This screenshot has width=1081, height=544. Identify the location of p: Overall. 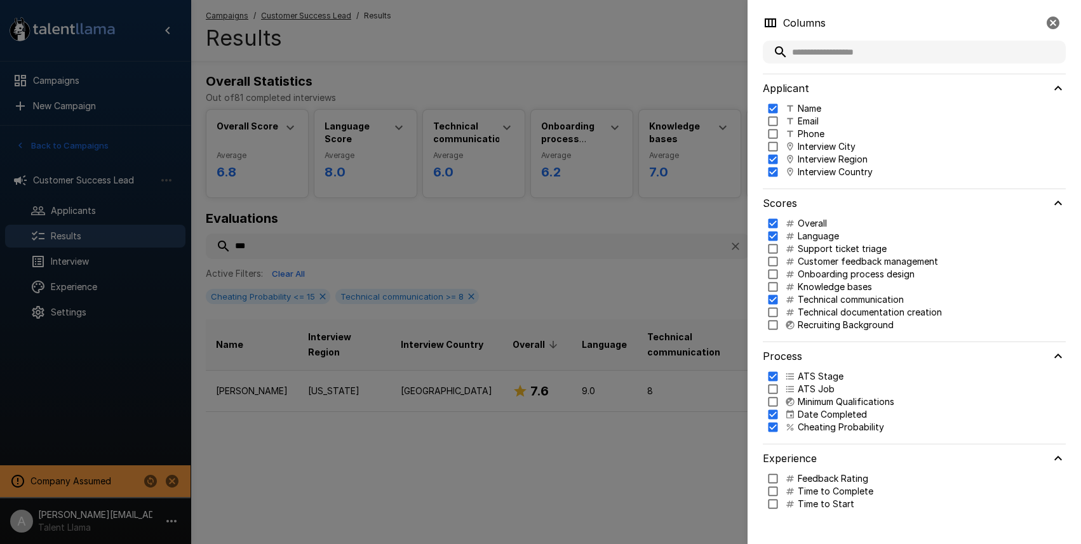
(812, 223).